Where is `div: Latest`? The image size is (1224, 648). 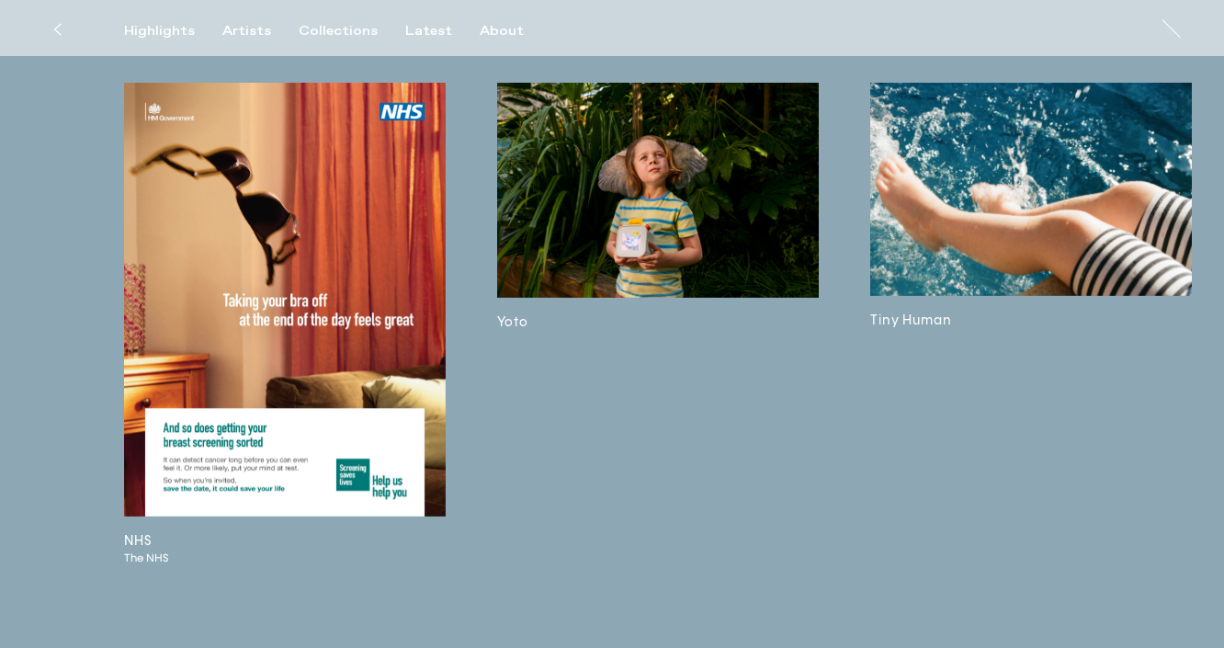 div: Latest is located at coordinates (428, 31).